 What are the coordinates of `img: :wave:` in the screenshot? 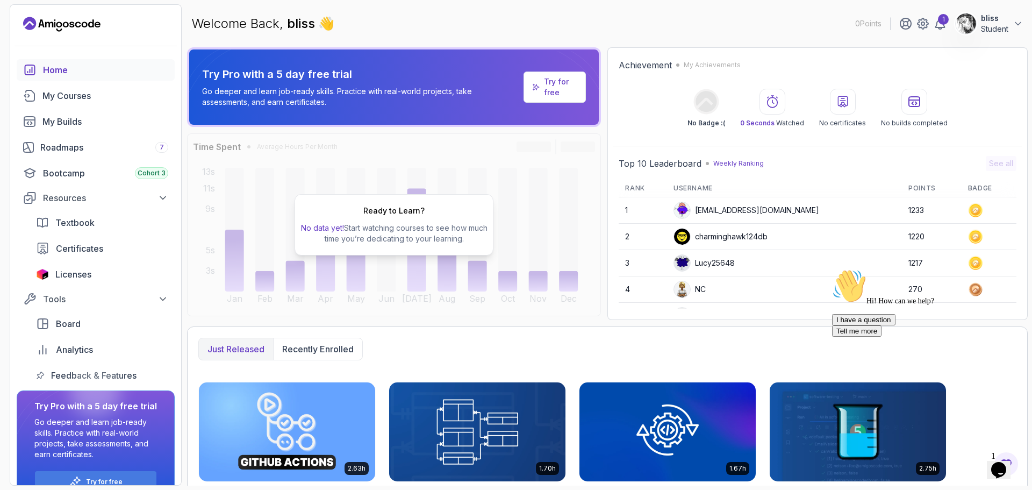 It's located at (22, 22).